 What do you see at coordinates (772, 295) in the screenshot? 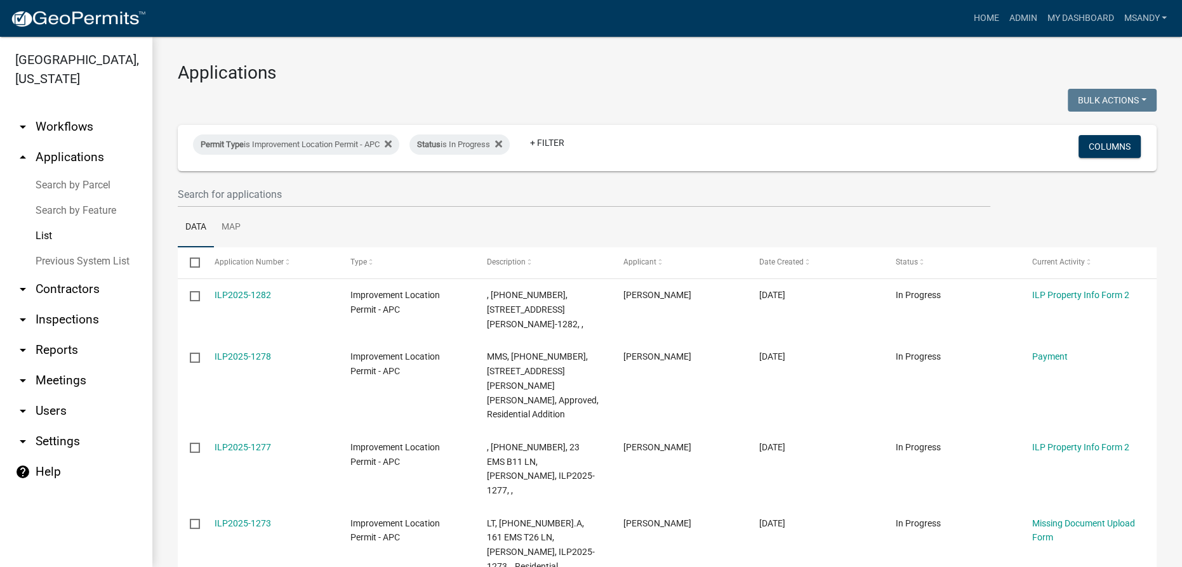
I see `span: 10/10/2025` at bounding box center [772, 295].